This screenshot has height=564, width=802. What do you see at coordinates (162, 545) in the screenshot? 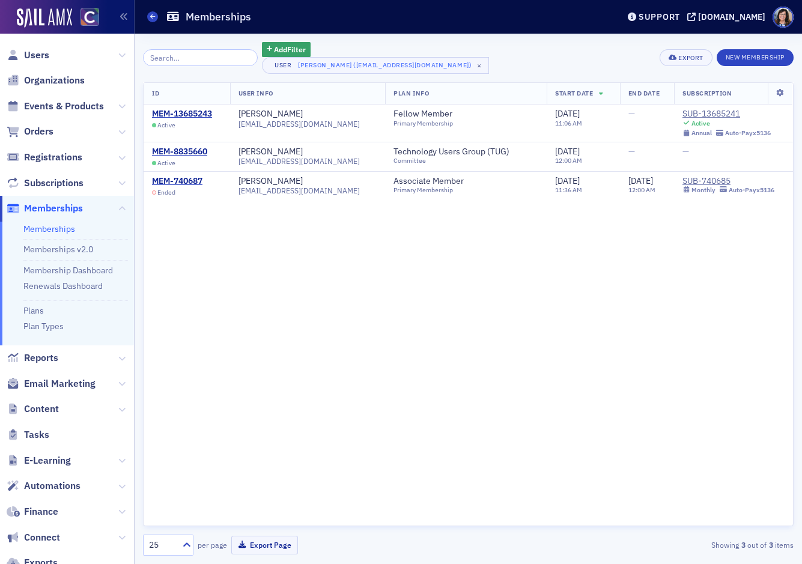
I see `div: 25` at bounding box center [162, 545].